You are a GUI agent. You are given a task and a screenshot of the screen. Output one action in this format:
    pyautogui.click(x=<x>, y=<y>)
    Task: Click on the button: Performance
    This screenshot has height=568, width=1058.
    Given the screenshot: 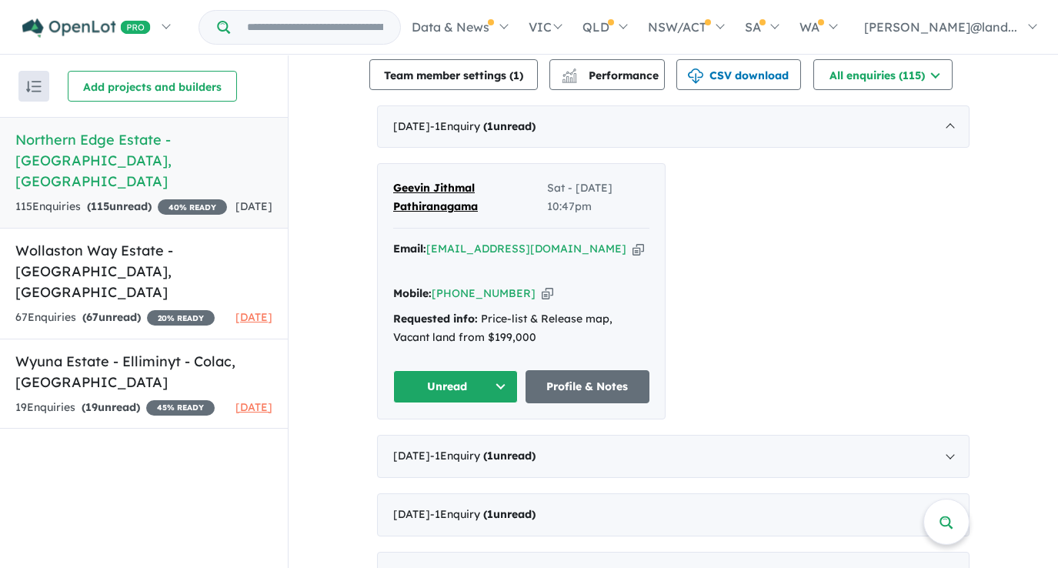 What is the action you would take?
    pyautogui.click(x=607, y=75)
    